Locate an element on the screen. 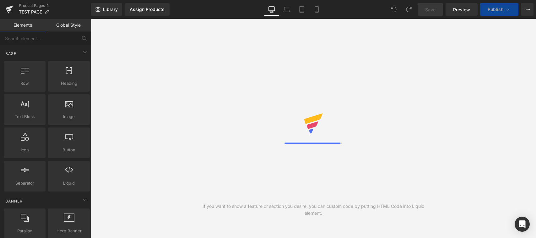  span: Parallax is located at coordinates (25, 231).